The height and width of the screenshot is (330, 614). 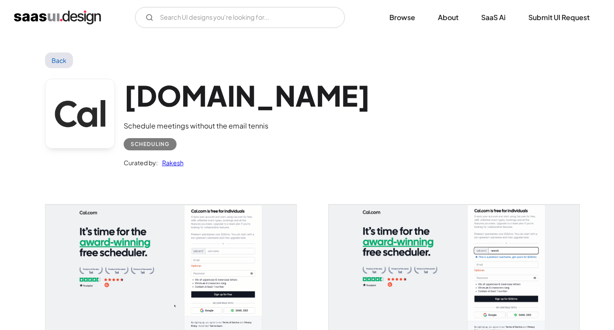 What do you see at coordinates (402, 17) in the screenshot?
I see `a: Browse` at bounding box center [402, 17].